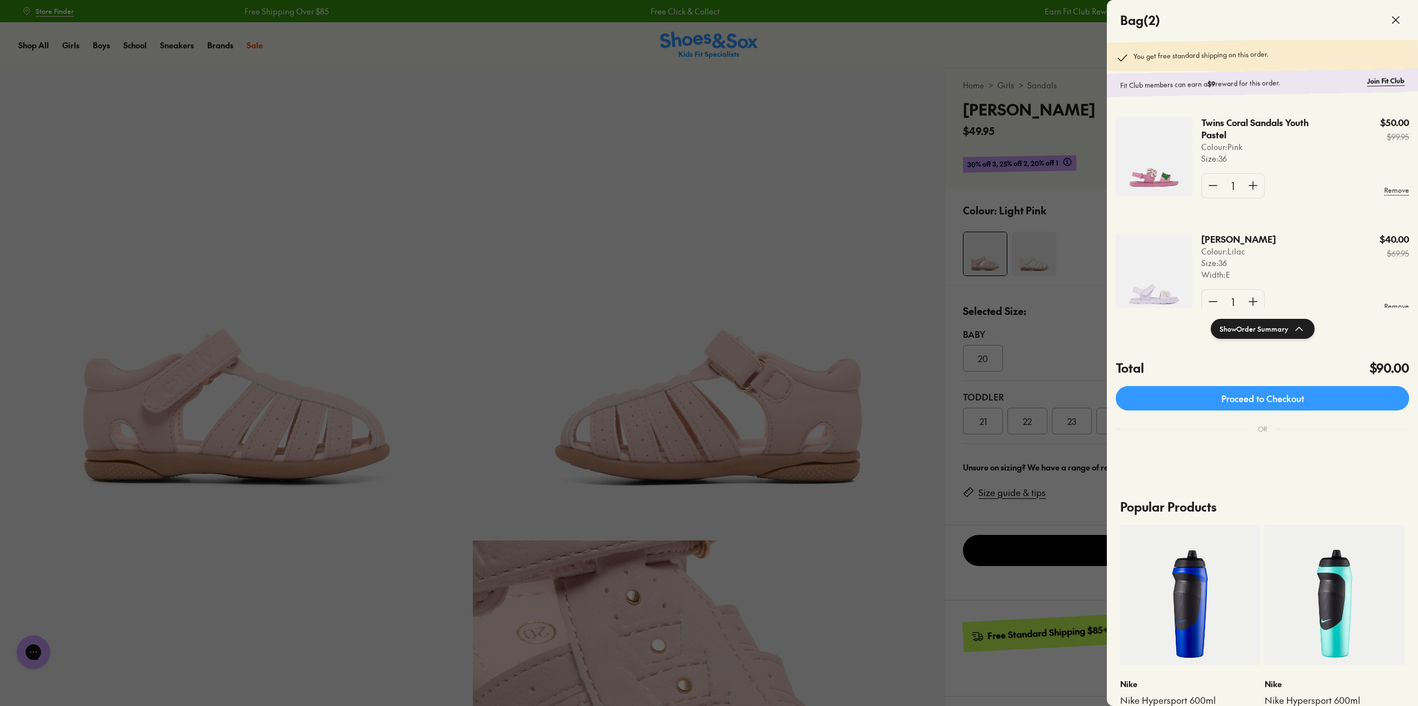 This screenshot has height=706, width=1418. I want to click on img: 4-501816.jpg, so click(1154, 157).